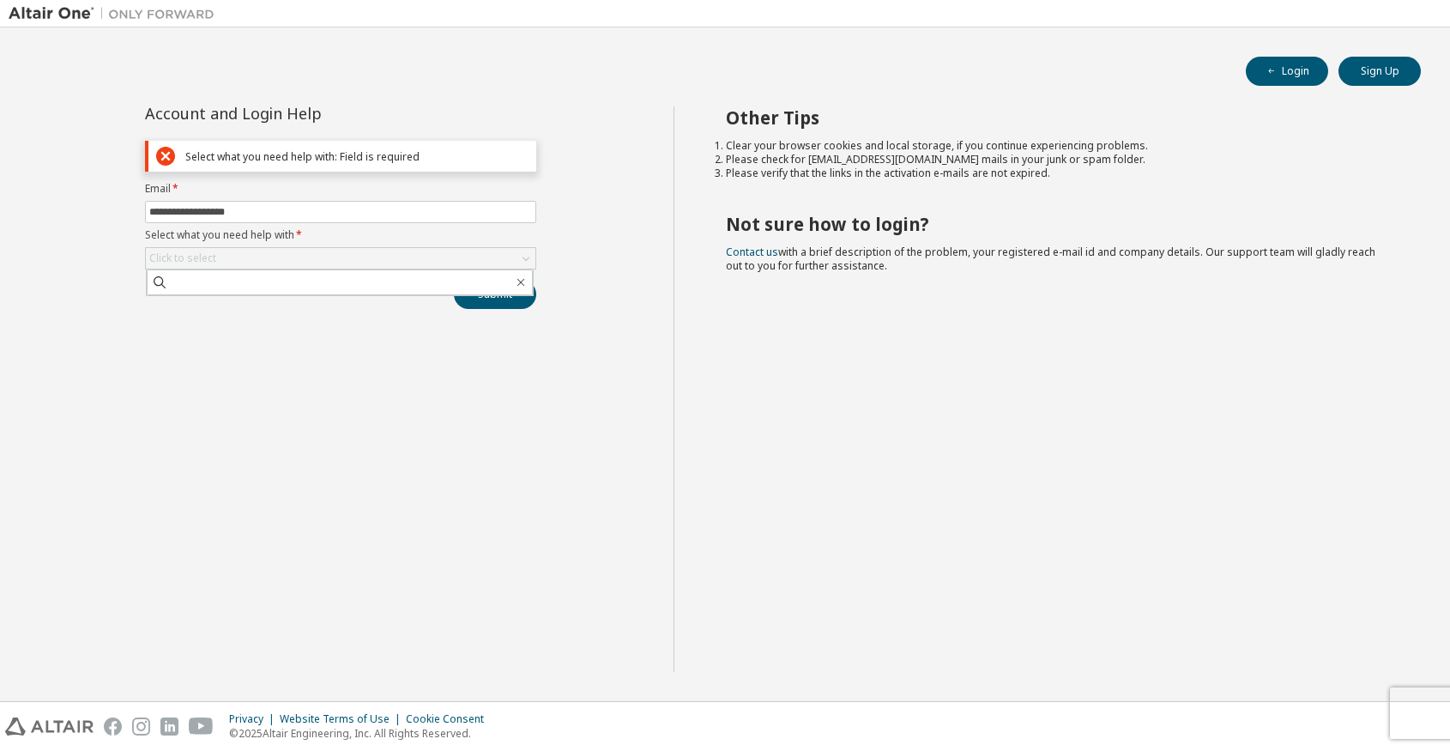 The height and width of the screenshot is (751, 1450). Describe the element at coordinates (49, 726) in the screenshot. I see `img: altair_logo.svg` at that location.